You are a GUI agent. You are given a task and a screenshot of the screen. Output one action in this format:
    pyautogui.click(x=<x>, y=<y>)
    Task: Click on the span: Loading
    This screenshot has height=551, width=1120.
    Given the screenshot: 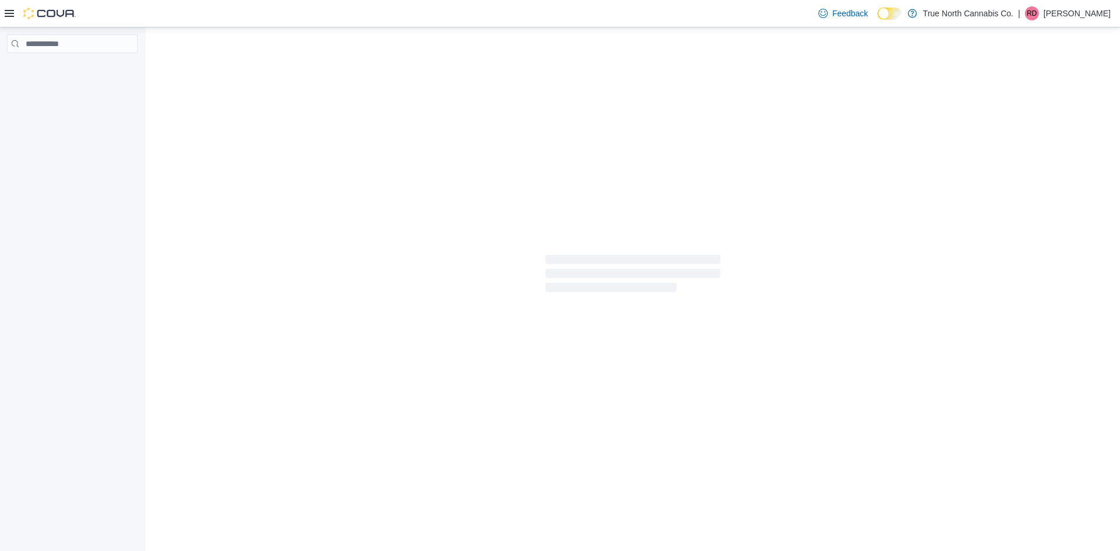 What is the action you would take?
    pyautogui.click(x=633, y=276)
    